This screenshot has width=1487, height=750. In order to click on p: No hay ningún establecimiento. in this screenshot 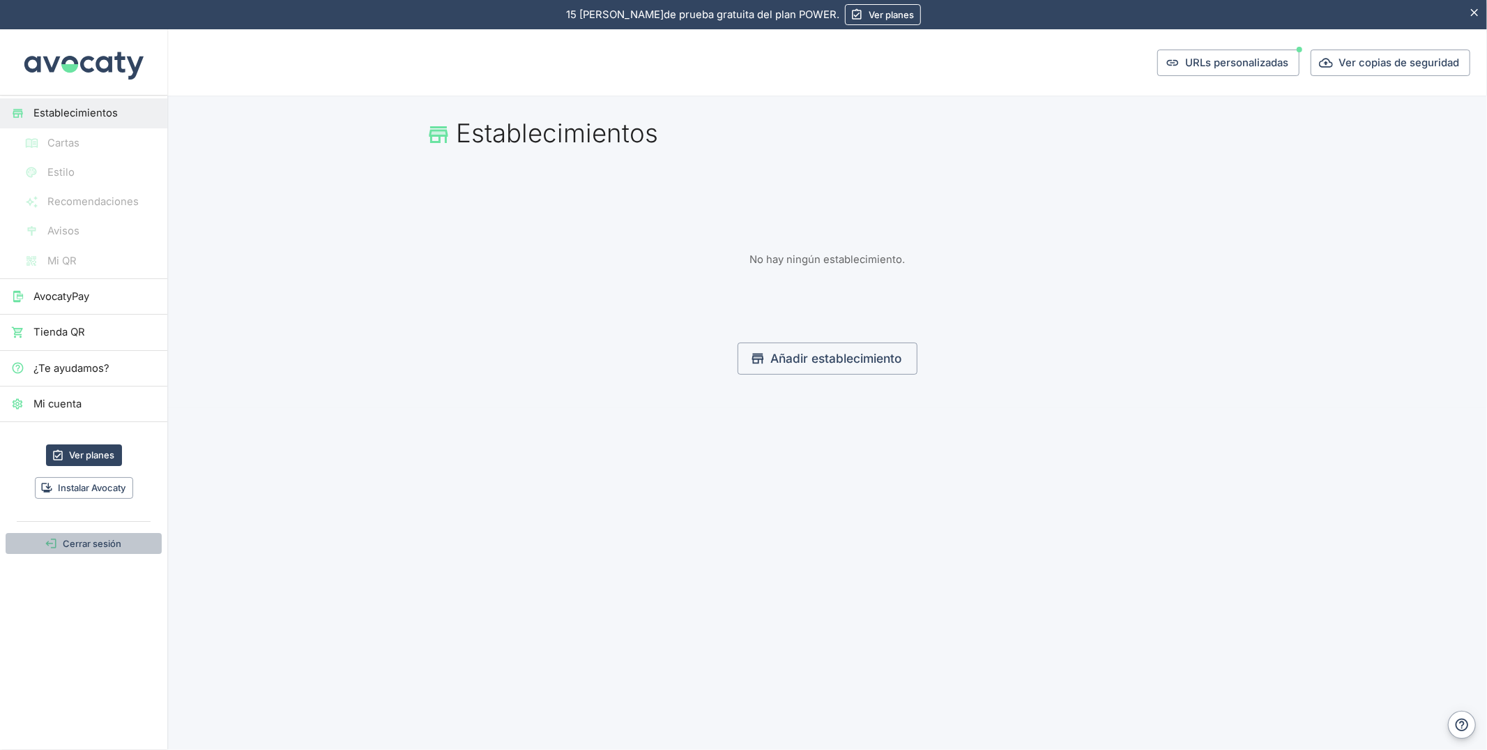, I will do `click(828, 259)`.